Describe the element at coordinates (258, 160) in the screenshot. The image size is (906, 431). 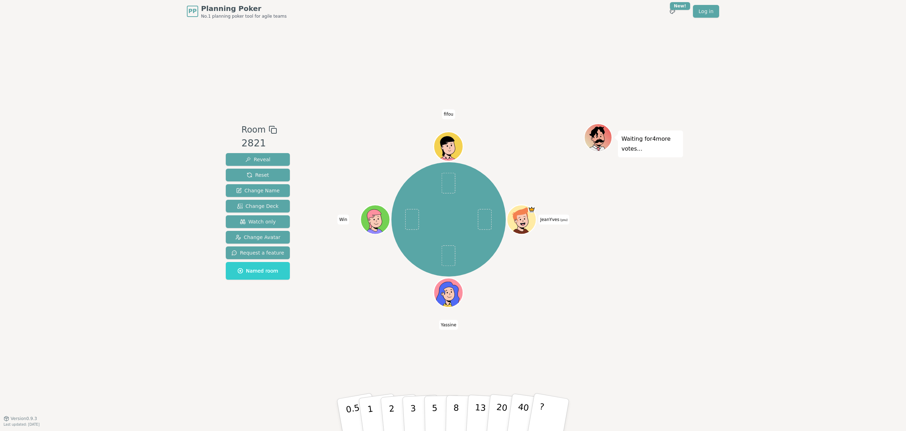
I see `span: Reveal` at that location.